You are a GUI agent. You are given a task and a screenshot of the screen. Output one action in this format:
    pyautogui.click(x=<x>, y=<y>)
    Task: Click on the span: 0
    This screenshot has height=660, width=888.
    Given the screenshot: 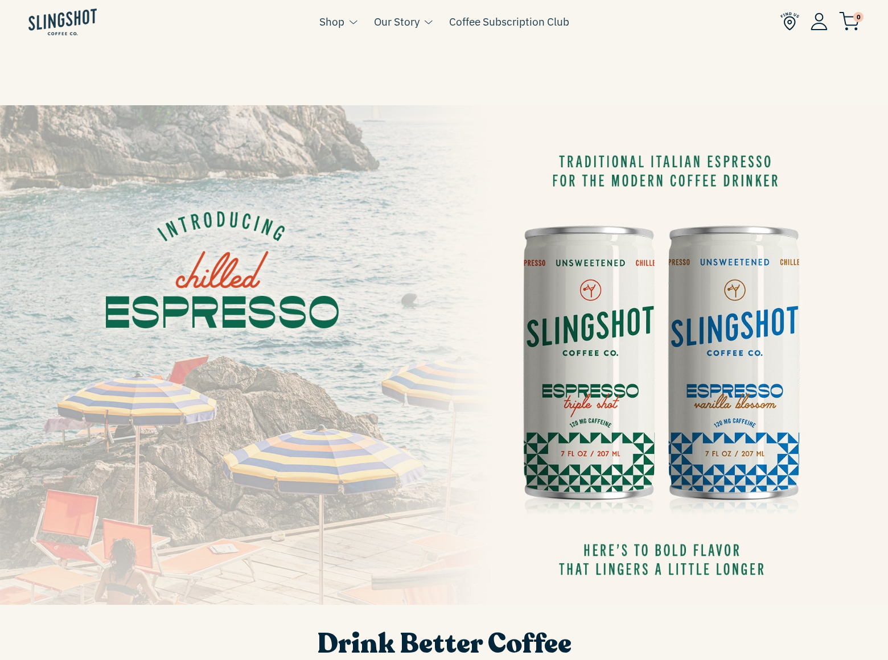 What is the action you would take?
    pyautogui.click(x=858, y=17)
    